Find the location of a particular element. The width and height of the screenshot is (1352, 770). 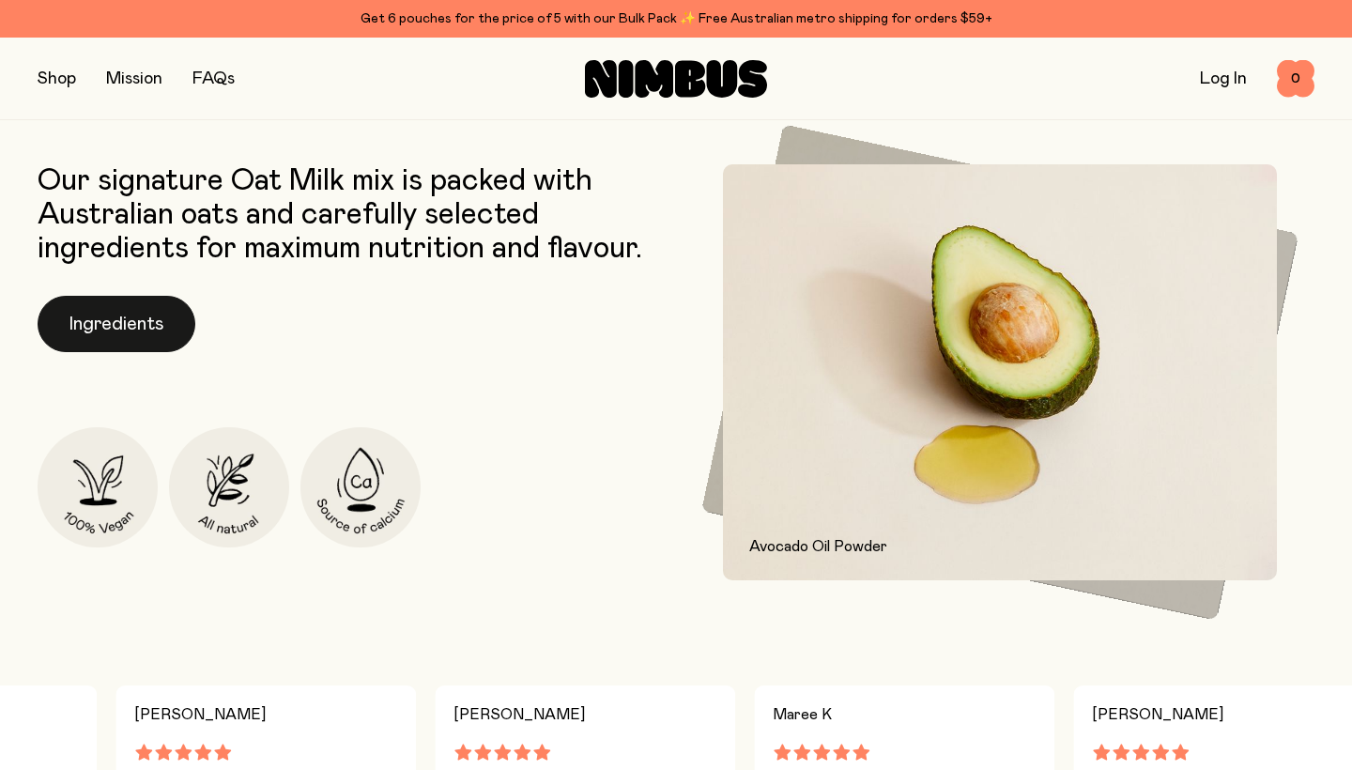

img: Avocado and avocado oil is located at coordinates (1000, 372).